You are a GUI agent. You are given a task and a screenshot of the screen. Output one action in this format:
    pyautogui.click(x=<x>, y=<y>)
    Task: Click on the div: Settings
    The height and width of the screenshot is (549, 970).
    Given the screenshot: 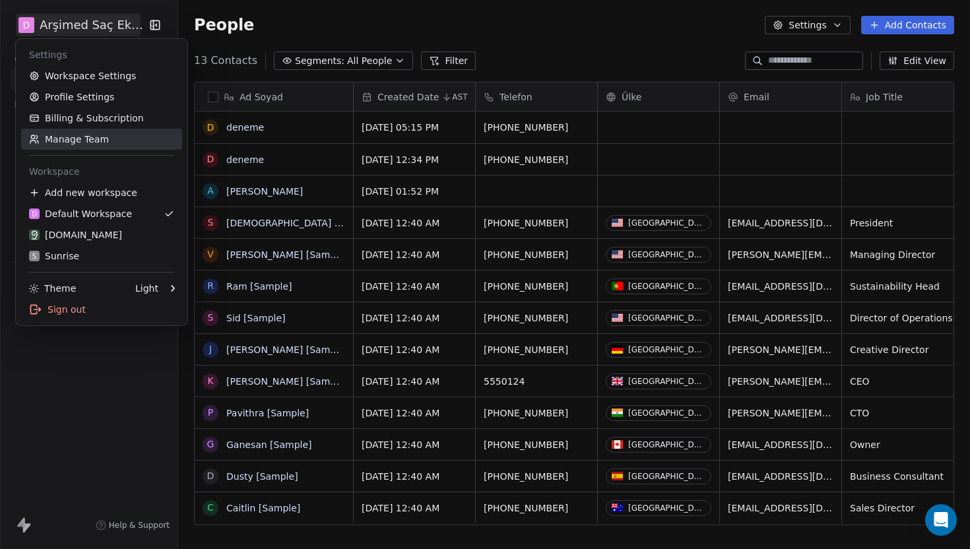 What is the action you would take?
    pyautogui.click(x=102, y=55)
    